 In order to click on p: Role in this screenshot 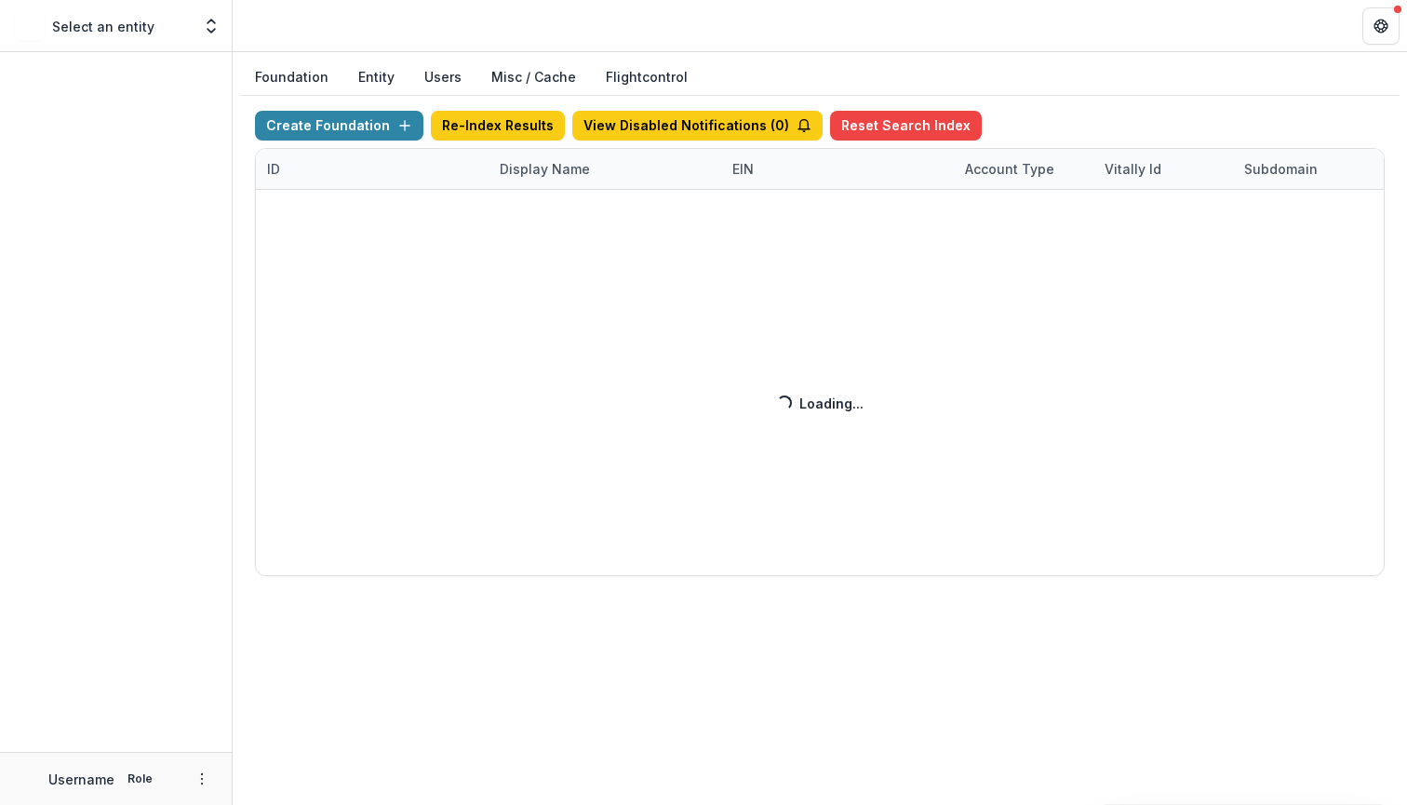, I will do `click(140, 779)`.